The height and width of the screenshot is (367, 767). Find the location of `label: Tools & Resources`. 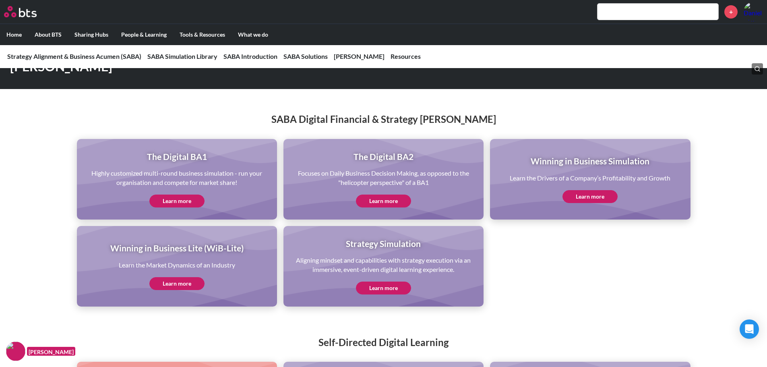

label: Tools & Resources is located at coordinates (202, 35).